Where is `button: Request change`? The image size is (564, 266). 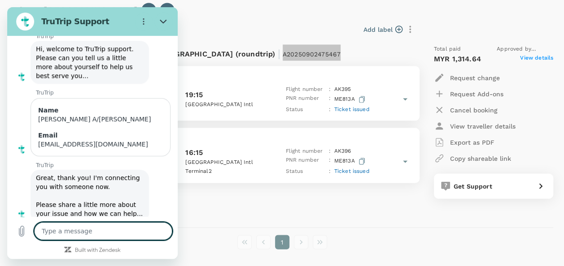
button: Request change is located at coordinates (466, 78).